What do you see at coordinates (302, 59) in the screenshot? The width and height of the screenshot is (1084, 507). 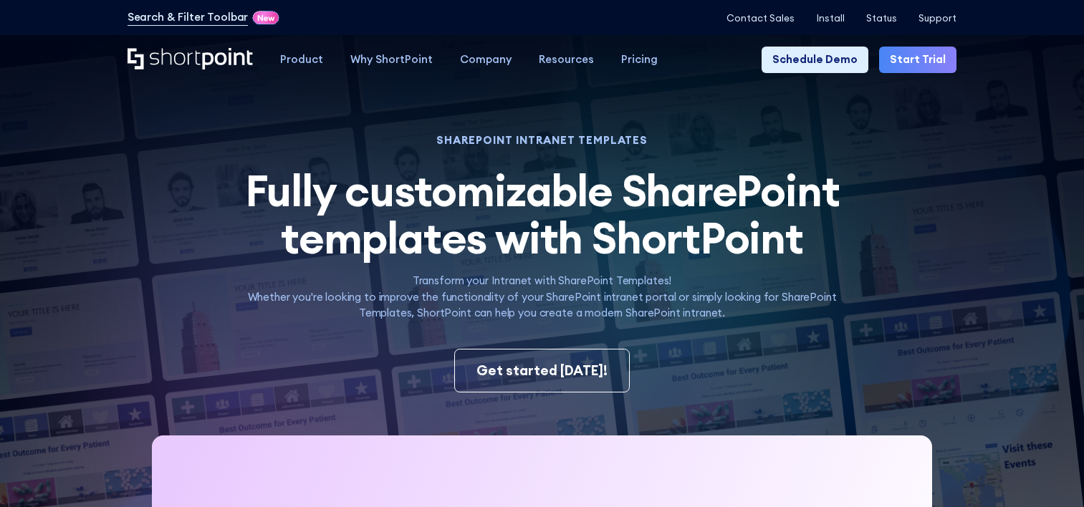 I see `div: Product` at bounding box center [302, 59].